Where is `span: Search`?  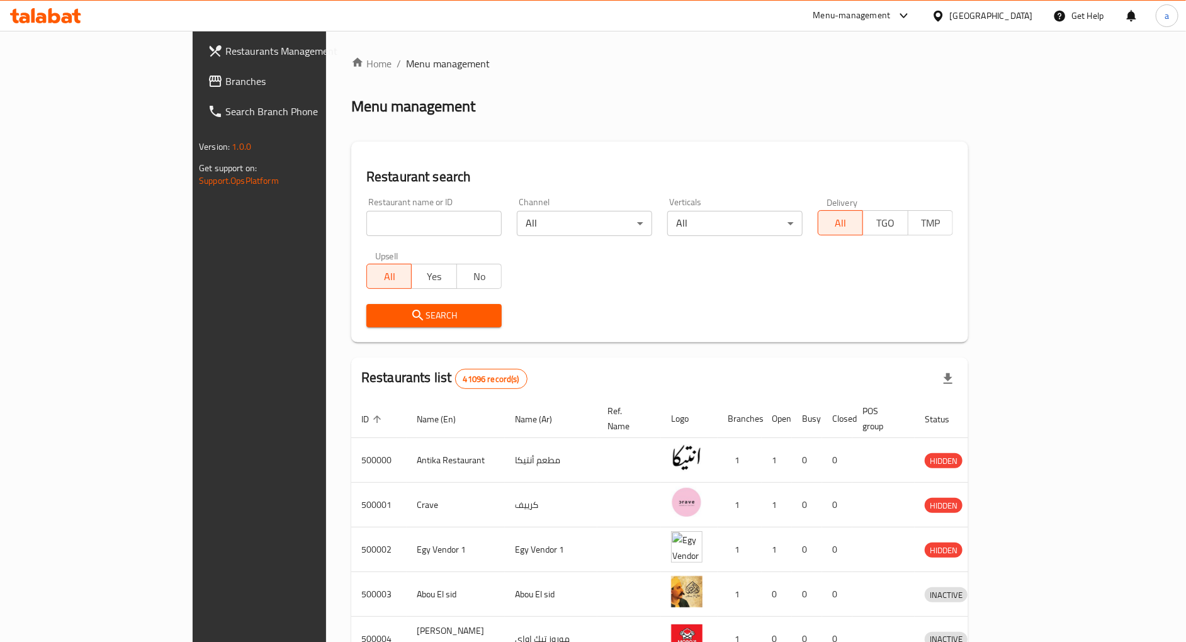
span: Search is located at coordinates (434, 315).